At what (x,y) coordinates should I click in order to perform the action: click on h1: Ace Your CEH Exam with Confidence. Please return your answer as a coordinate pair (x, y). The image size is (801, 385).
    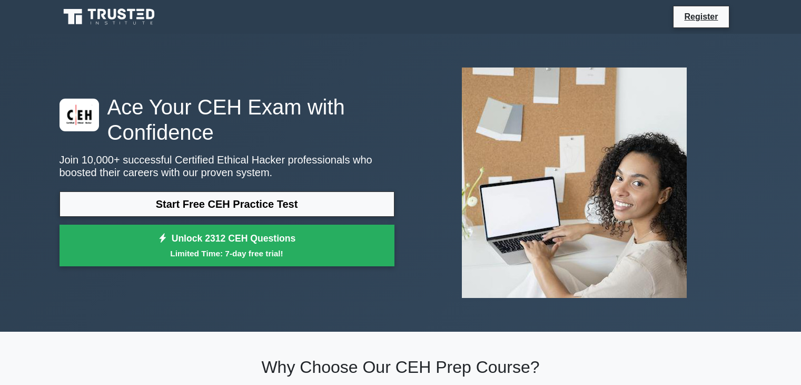
    Looking at the image, I should click on (227, 120).